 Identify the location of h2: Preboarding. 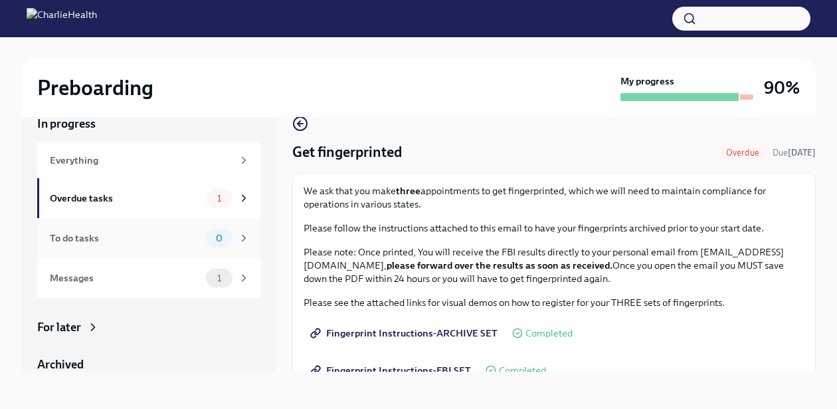
(95, 88).